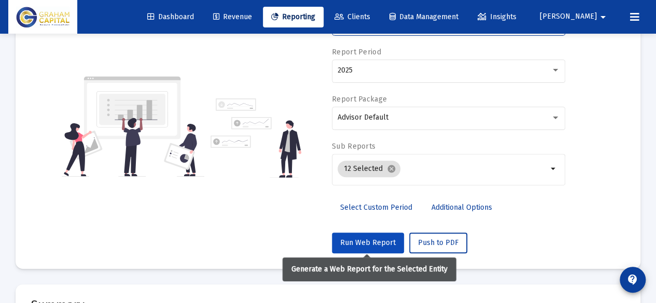 Image resolution: width=656 pixels, height=303 pixels. What do you see at coordinates (442, 169) in the screenshot?
I see `mat-chip-list: Selection` at bounding box center [442, 169].